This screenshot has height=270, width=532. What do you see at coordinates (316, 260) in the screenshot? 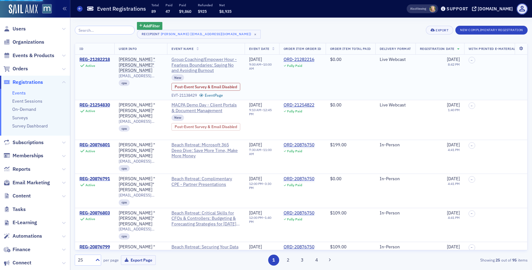
I see `button: 4` at bounding box center [316, 260].